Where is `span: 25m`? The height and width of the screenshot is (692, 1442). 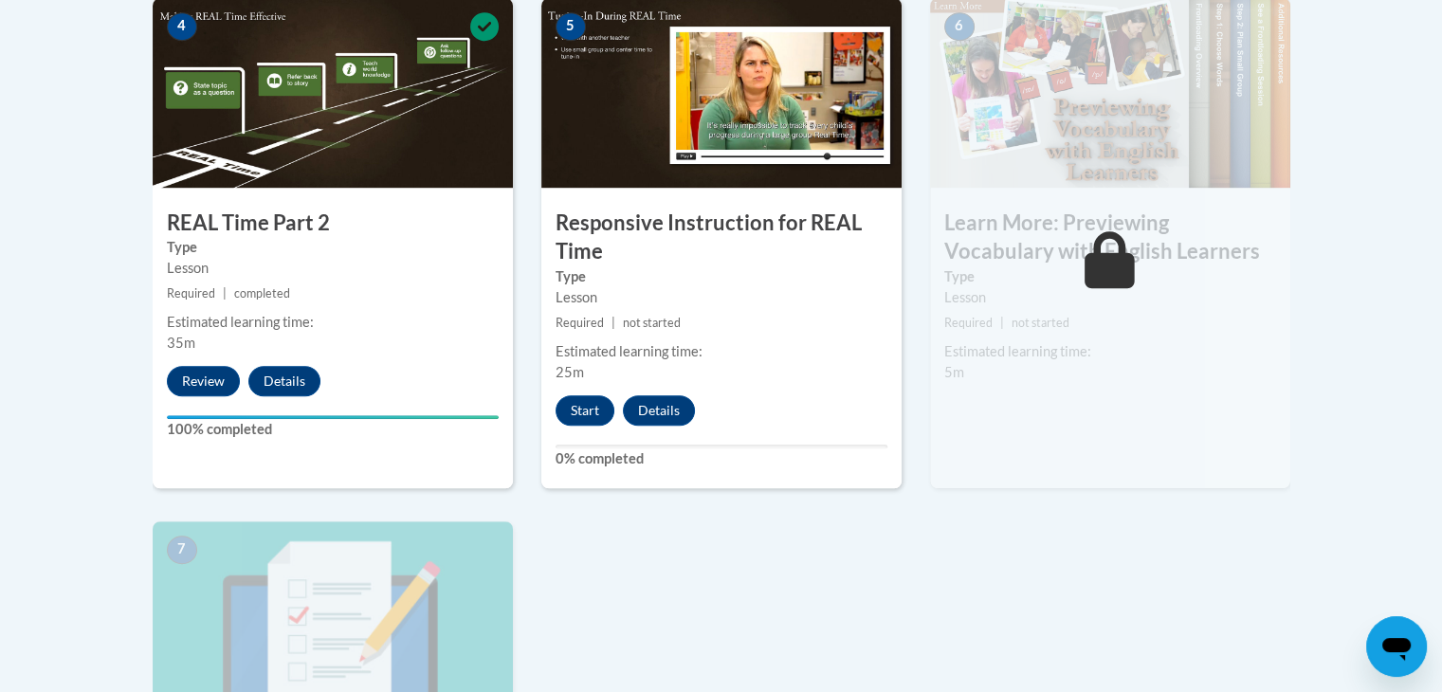 span: 25m is located at coordinates (570, 372).